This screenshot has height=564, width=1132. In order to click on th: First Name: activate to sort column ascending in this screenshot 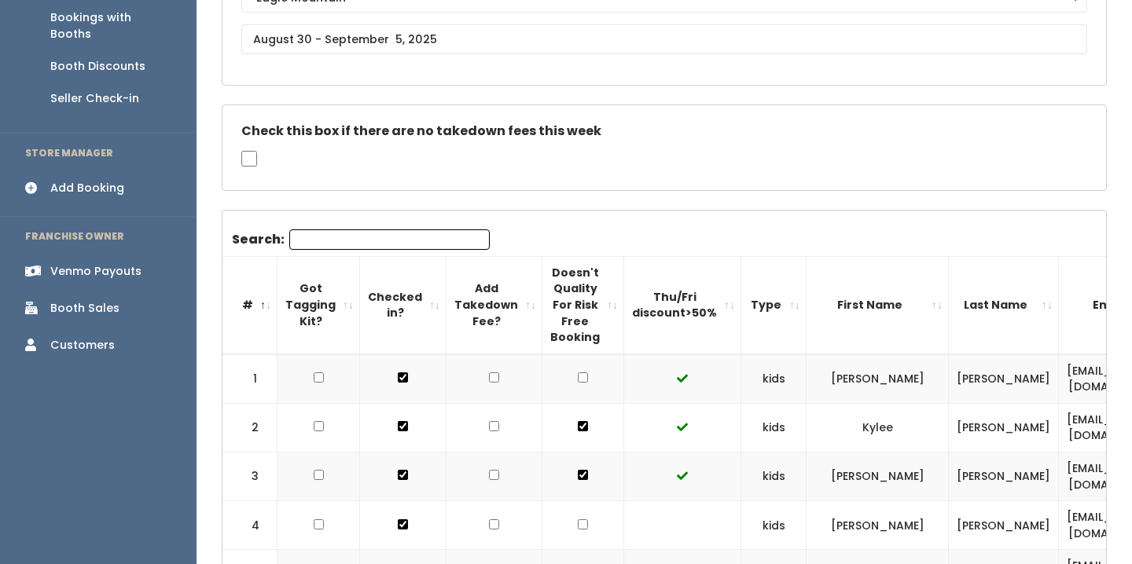, I will do `click(877, 305)`.